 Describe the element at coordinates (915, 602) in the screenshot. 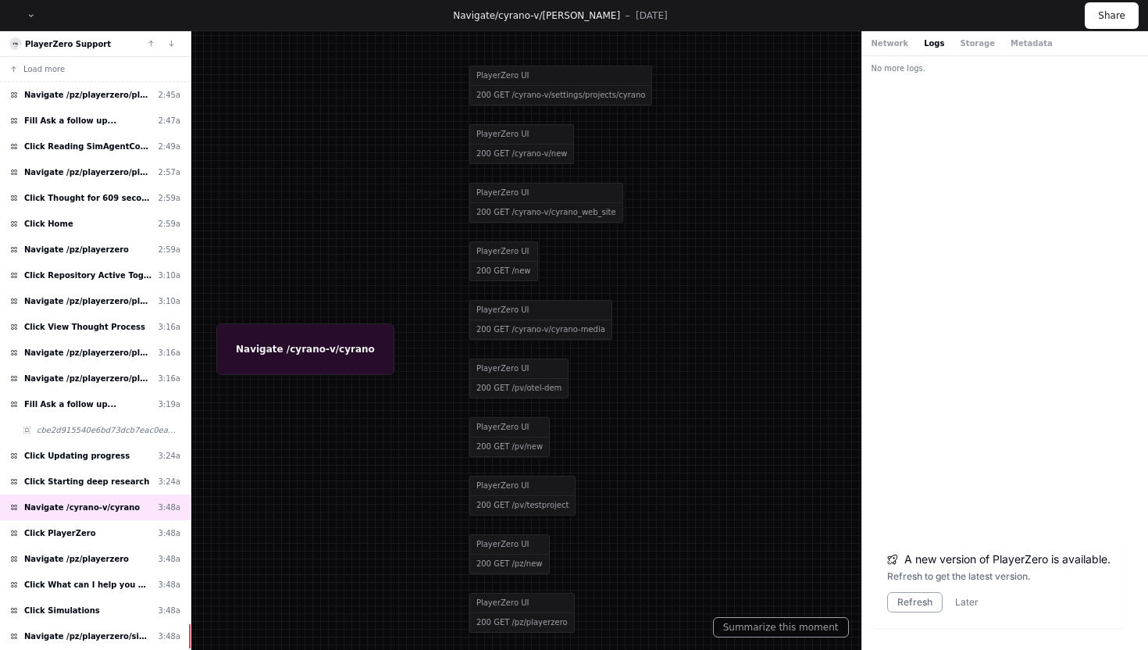

I see `button: Refresh` at that location.